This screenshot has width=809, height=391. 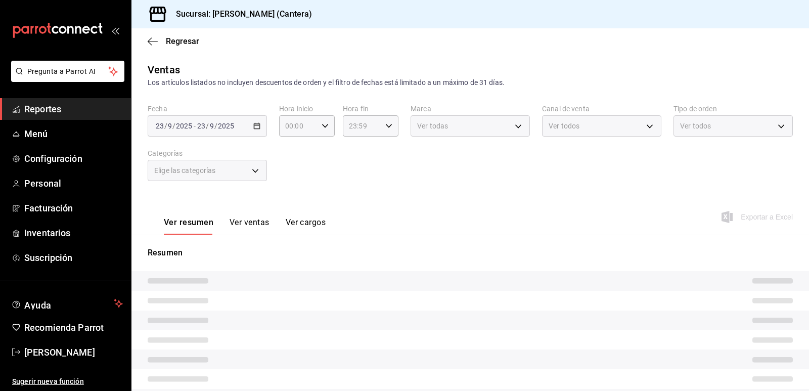 What do you see at coordinates (73, 134) in the screenshot?
I see `span: Menú` at bounding box center [73, 134].